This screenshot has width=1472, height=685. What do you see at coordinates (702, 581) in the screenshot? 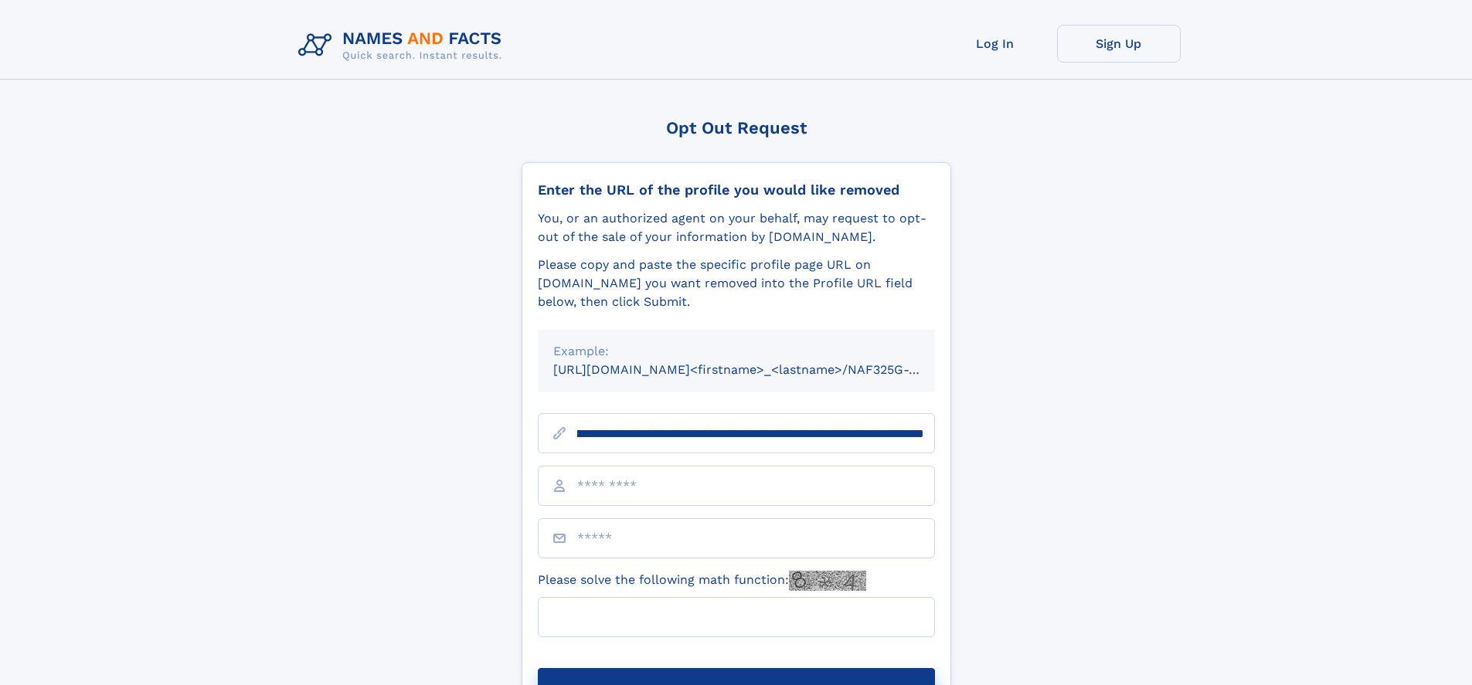
I see `label: Please solve the following math function:` at bounding box center [702, 581].